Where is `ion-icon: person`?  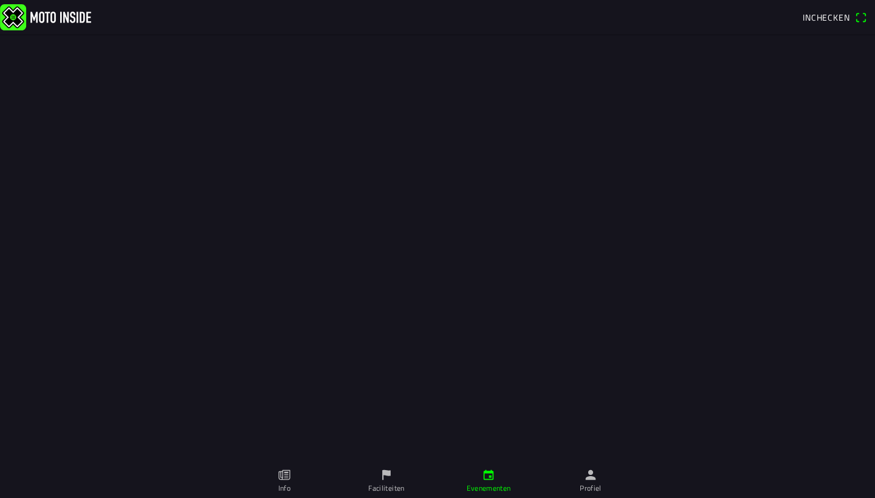
ion-icon: person is located at coordinates (590, 475).